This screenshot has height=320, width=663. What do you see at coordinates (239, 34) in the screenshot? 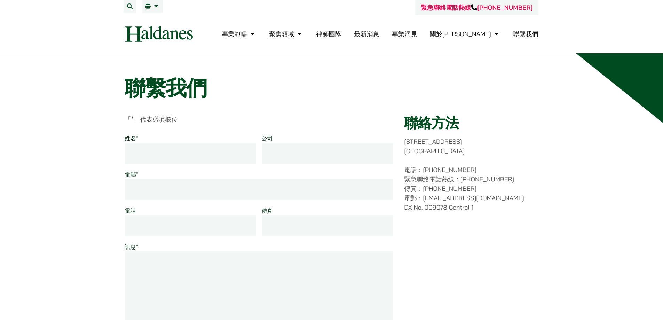
I see `a: 專業範疇` at bounding box center [239, 34].